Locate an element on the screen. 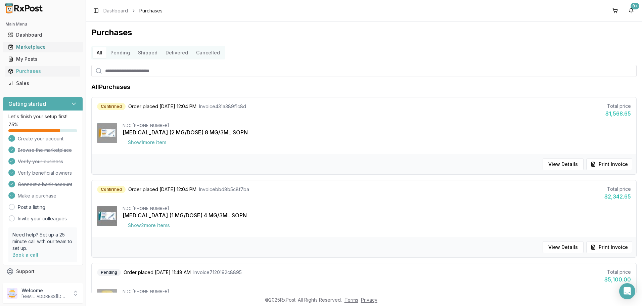 The image size is (642, 306). p: Welcome is located at coordinates (45, 290).